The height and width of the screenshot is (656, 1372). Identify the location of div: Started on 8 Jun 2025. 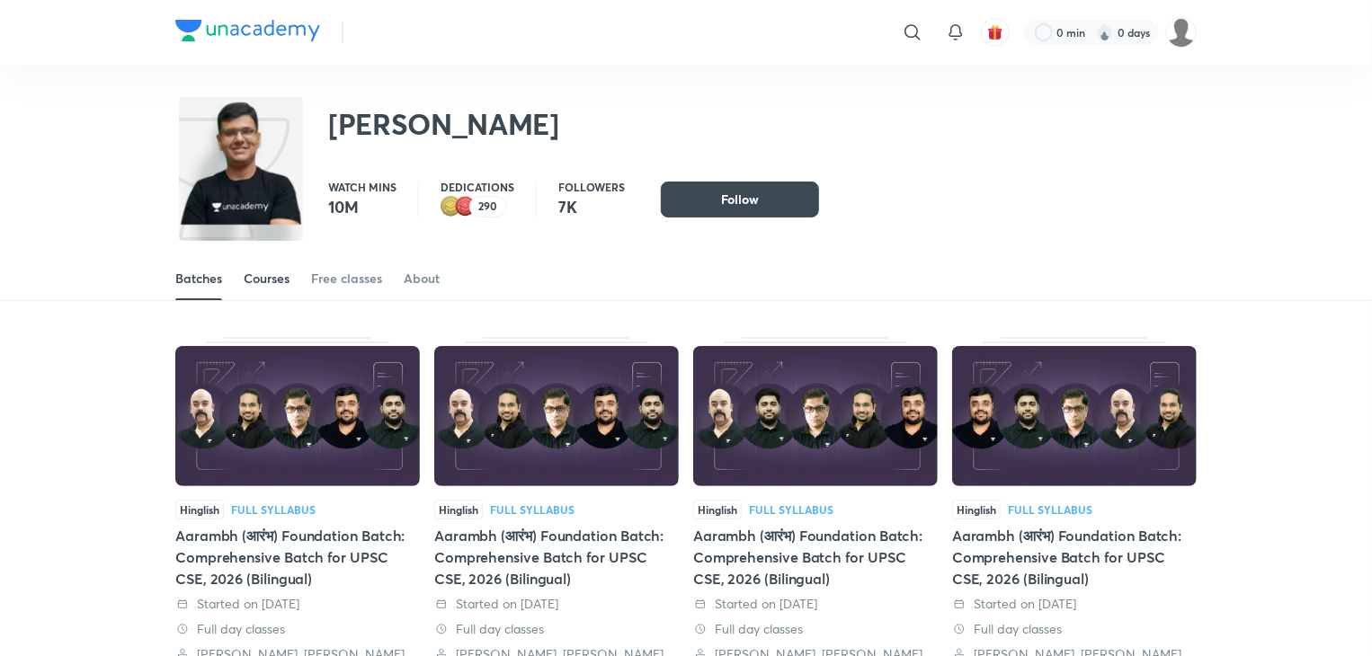
(298, 604).